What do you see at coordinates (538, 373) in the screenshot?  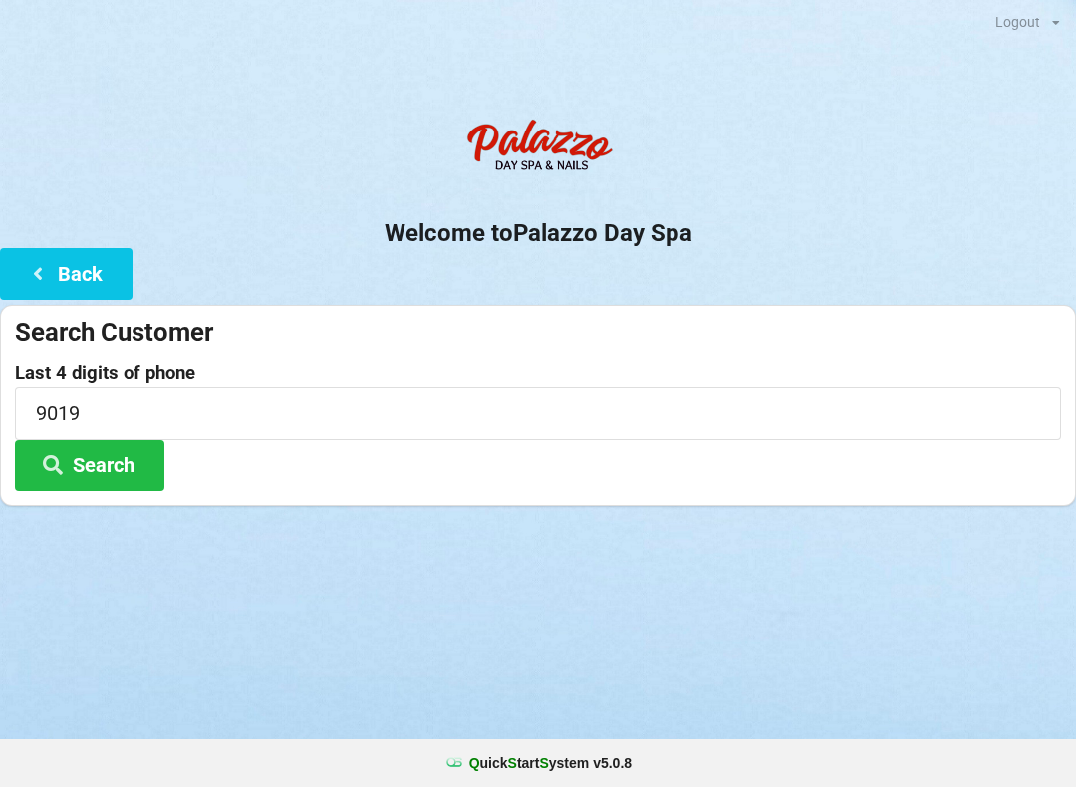 I see `label: Last 4 digits of phone` at bounding box center [538, 373].